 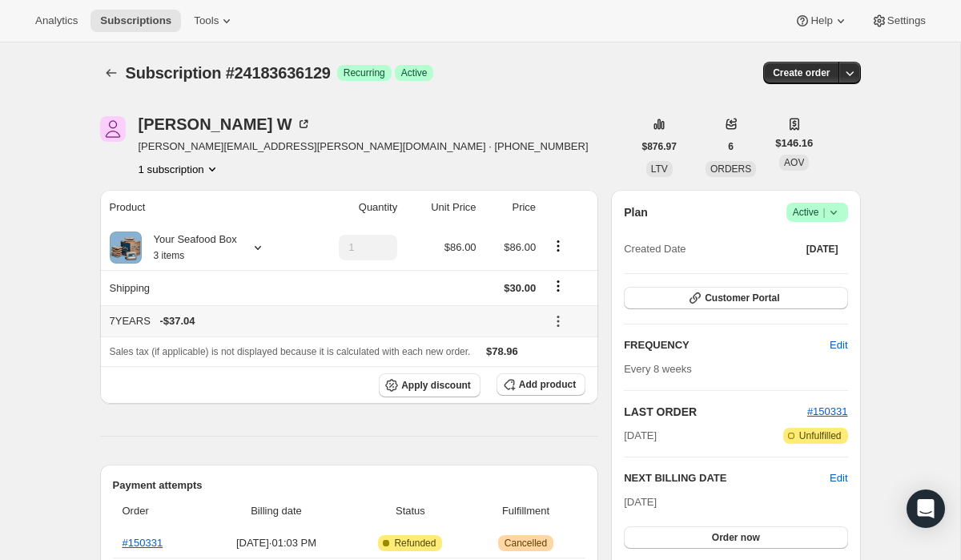 I want to click on span: $78.96, so click(x=502, y=351).